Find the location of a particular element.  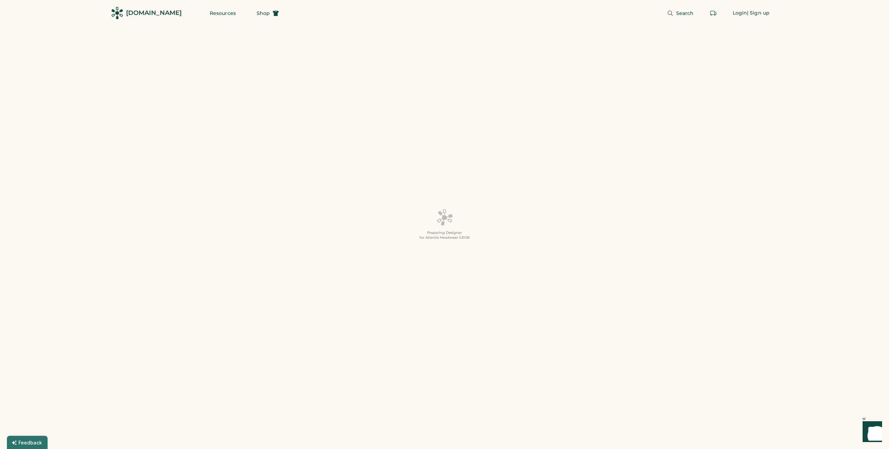

div: Preparing Designer for Atlantis Headwear GEOB is located at coordinates (444, 235).